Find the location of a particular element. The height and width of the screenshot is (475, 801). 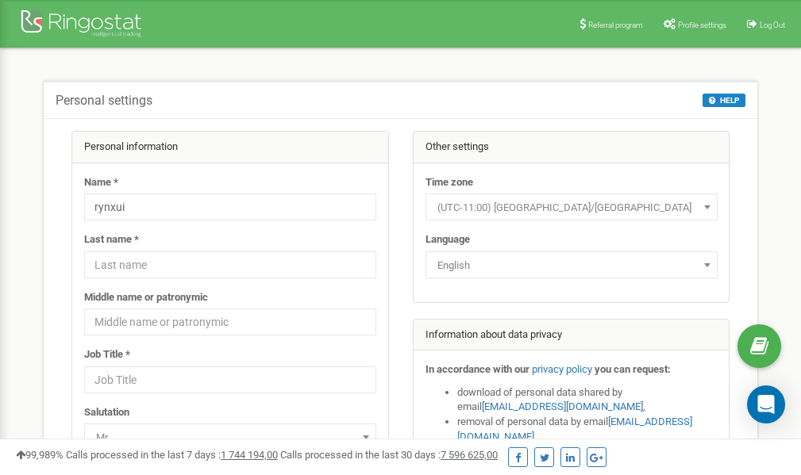

div: Open Intercom Messenger is located at coordinates (766, 405).